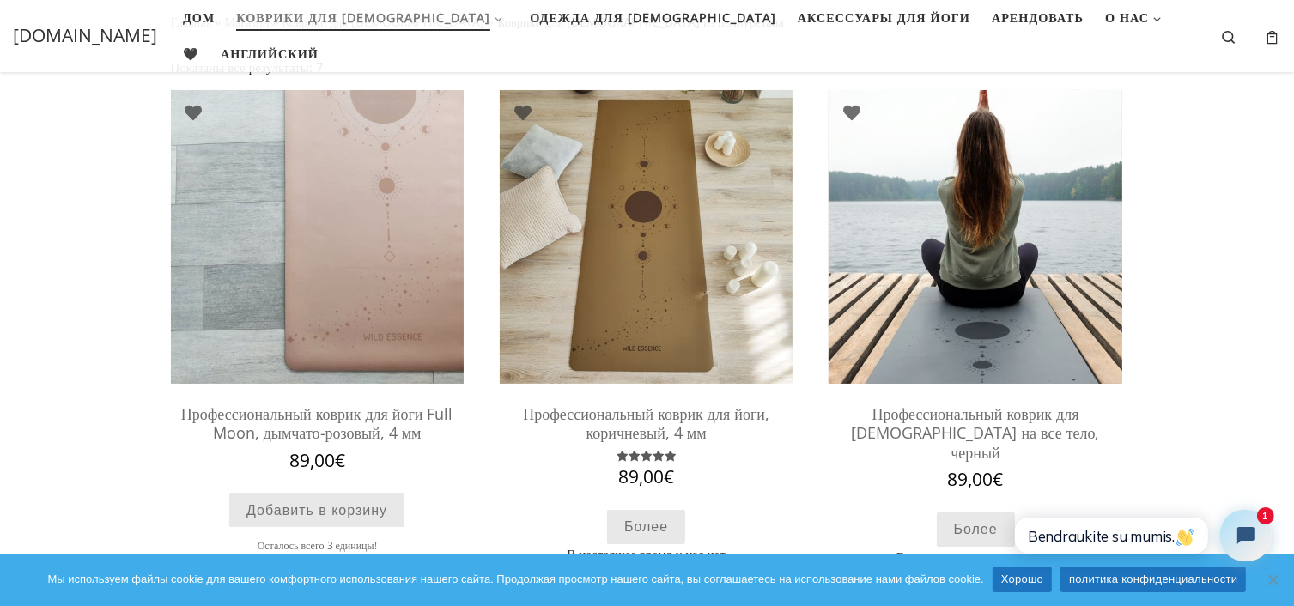  Describe the element at coordinates (1022, 580) in the screenshot. I see `a: Хорошо` at that location.